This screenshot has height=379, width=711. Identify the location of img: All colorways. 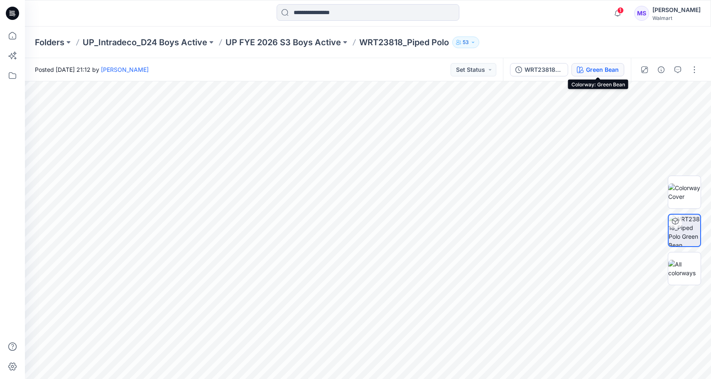
(685, 269).